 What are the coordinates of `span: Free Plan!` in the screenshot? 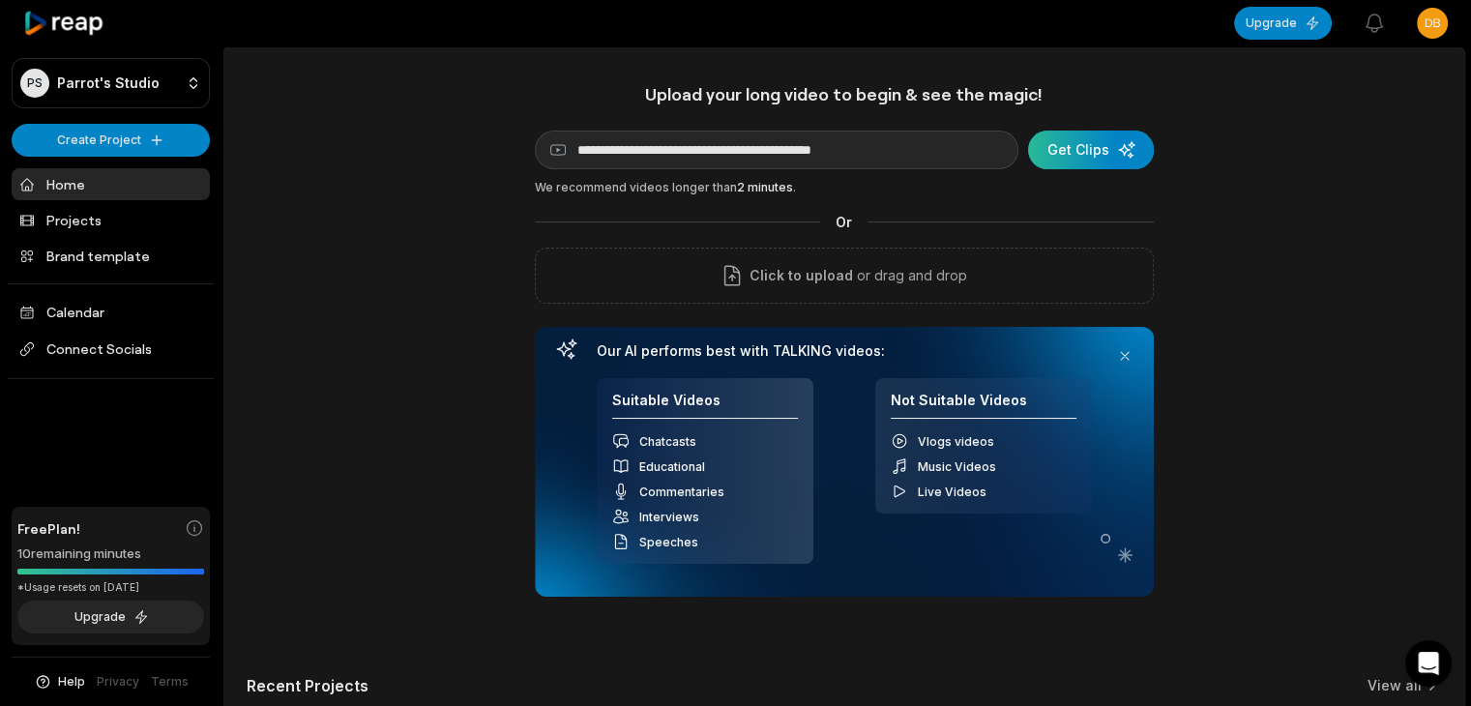 It's located at (48, 528).